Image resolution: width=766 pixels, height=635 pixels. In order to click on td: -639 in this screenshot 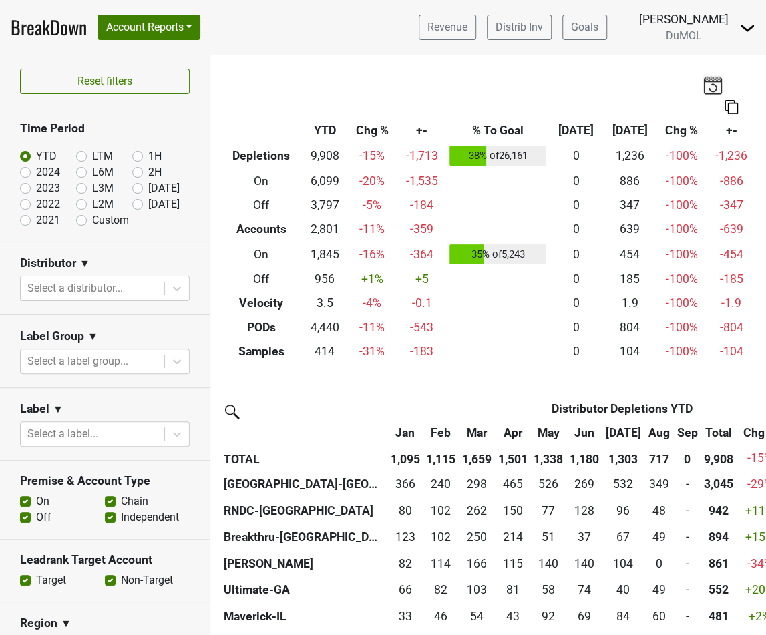, I will do `click(731, 229)`.